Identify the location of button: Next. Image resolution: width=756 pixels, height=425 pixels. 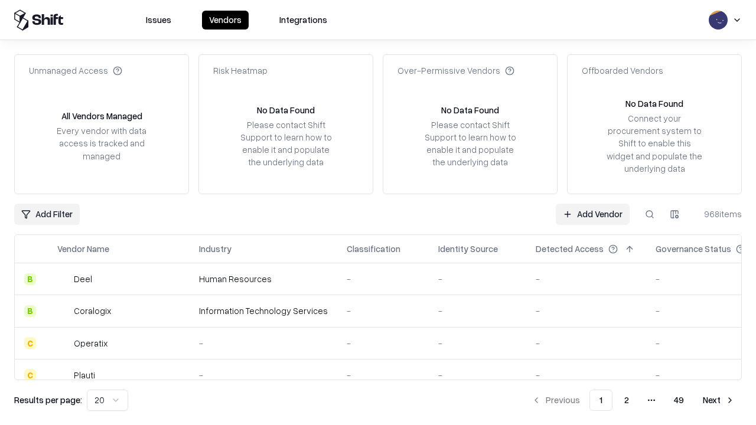
(719, 400).